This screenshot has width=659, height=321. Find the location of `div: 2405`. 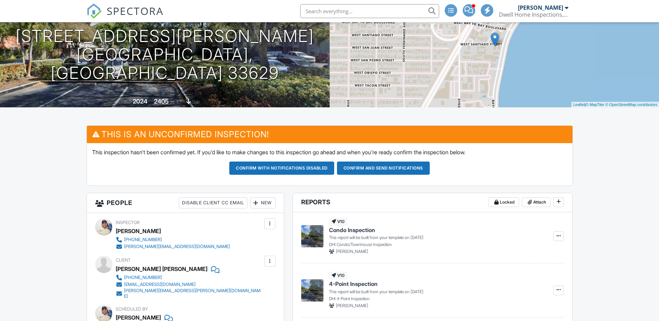

div: 2405 is located at coordinates (161, 101).